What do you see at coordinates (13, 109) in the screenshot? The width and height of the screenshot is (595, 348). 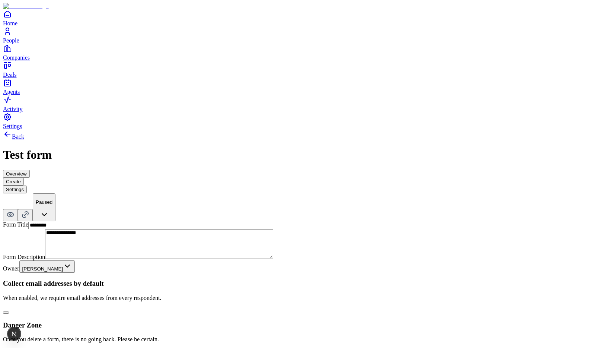 I see `span: Activity` at bounding box center [13, 109].